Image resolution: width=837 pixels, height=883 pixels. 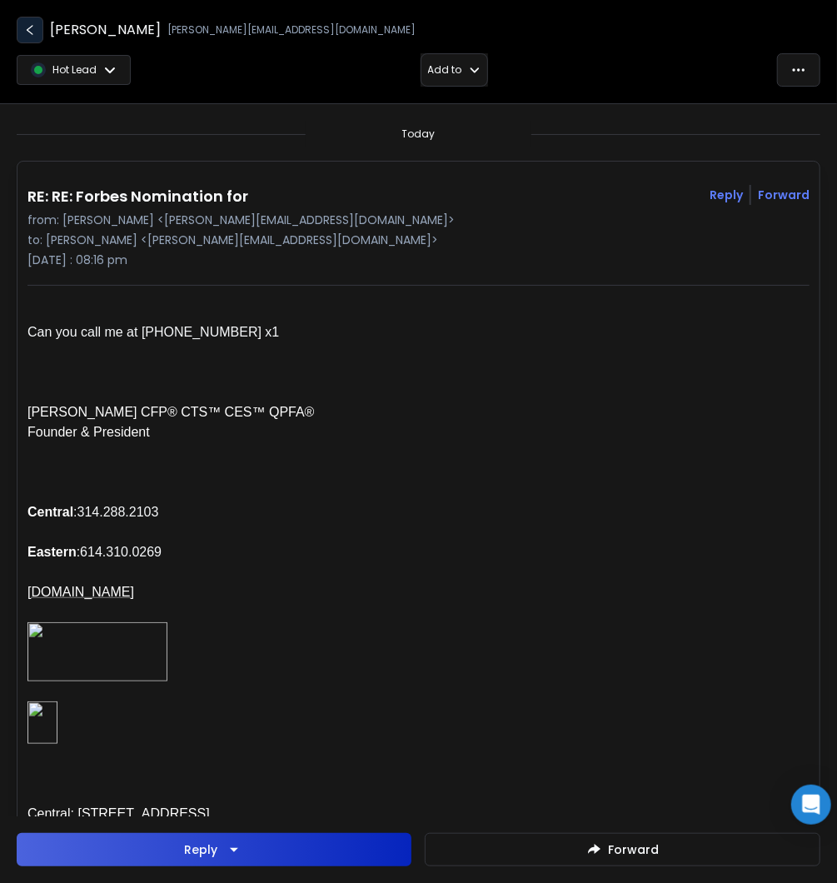 I want to click on img: image003.jpg@01DC0D1D.96FD5630, so click(x=97, y=651).